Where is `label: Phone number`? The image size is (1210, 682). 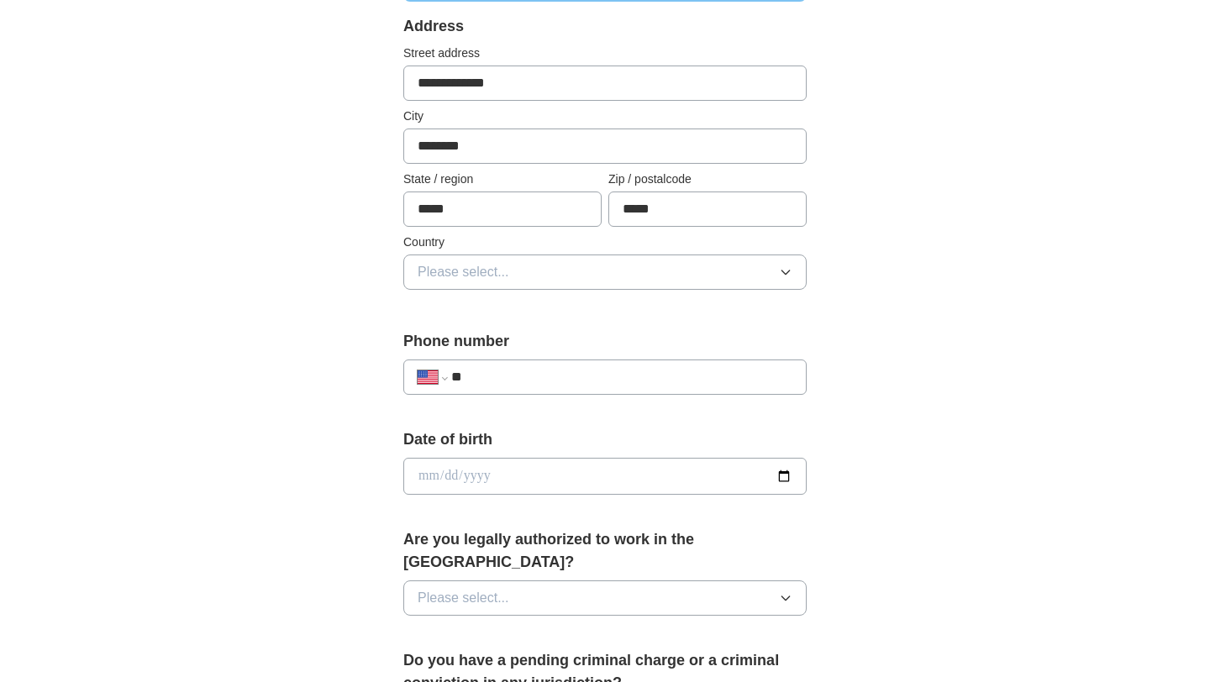 label: Phone number is located at coordinates (605, 341).